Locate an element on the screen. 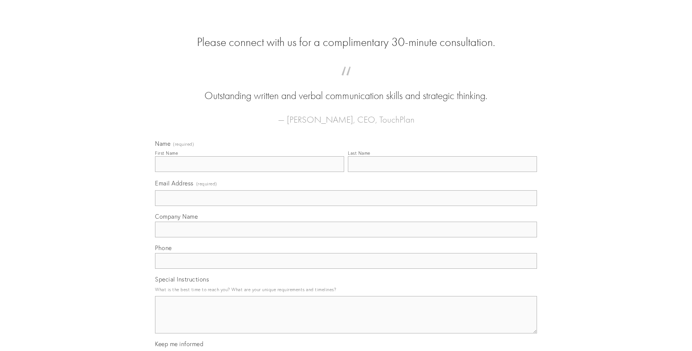 Image resolution: width=692 pixels, height=351 pixels. div: First Name is located at coordinates (166, 153).